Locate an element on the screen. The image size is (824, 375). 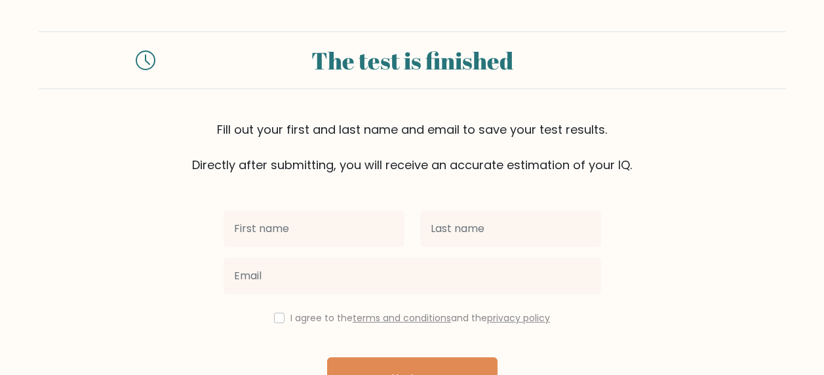
div: Fill out your first and last name and email to save your test results. Directly after submitting,... is located at coordinates (412, 147).